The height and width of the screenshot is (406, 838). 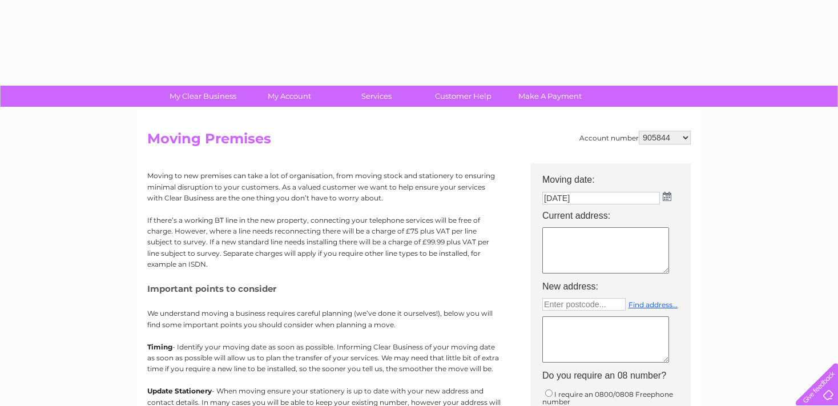 What do you see at coordinates (616, 216) in the screenshot?
I see `th: Current address:` at bounding box center [616, 216].